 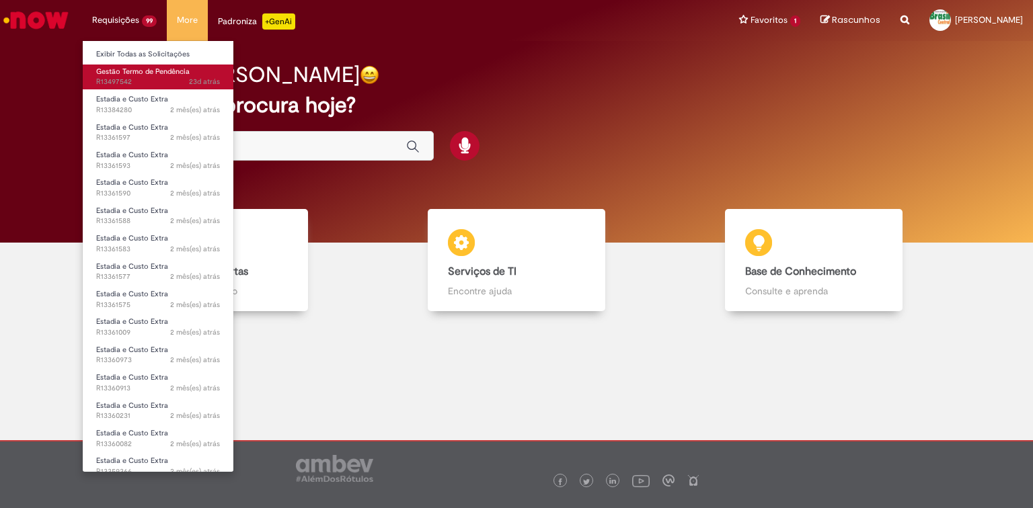 What do you see at coordinates (116, 20) in the screenshot?
I see `span: Requisições` at bounding box center [116, 20].